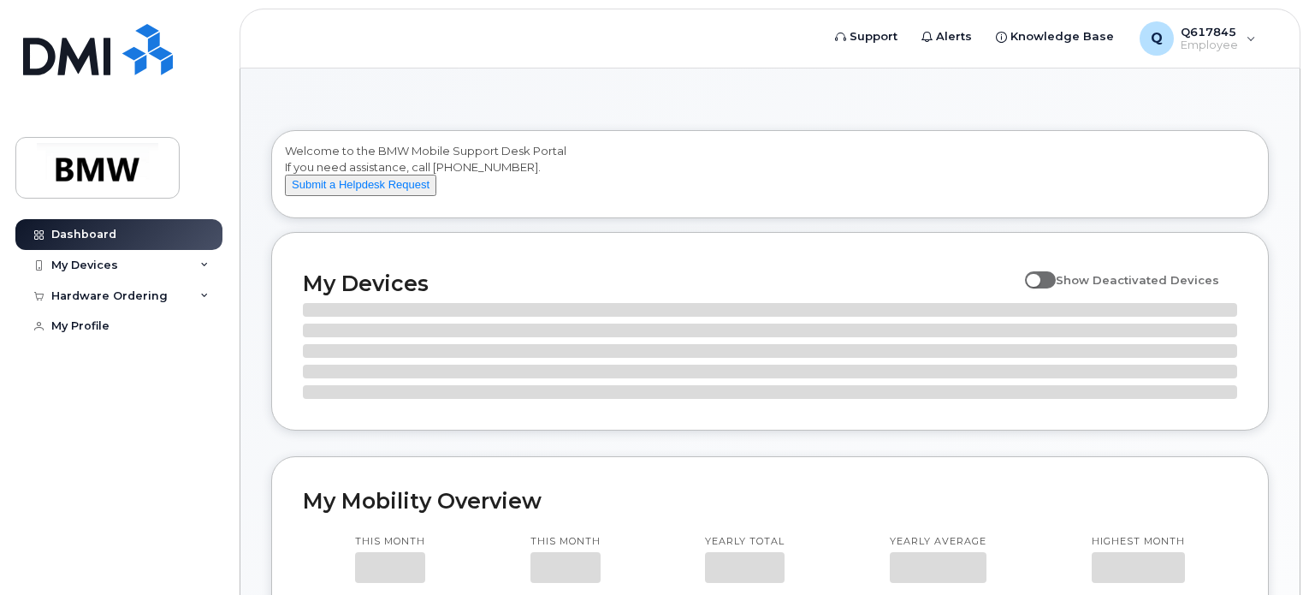 The width and height of the screenshot is (1309, 595). What do you see at coordinates (1138, 542) in the screenshot?
I see `p: Highest month` at bounding box center [1138, 542].